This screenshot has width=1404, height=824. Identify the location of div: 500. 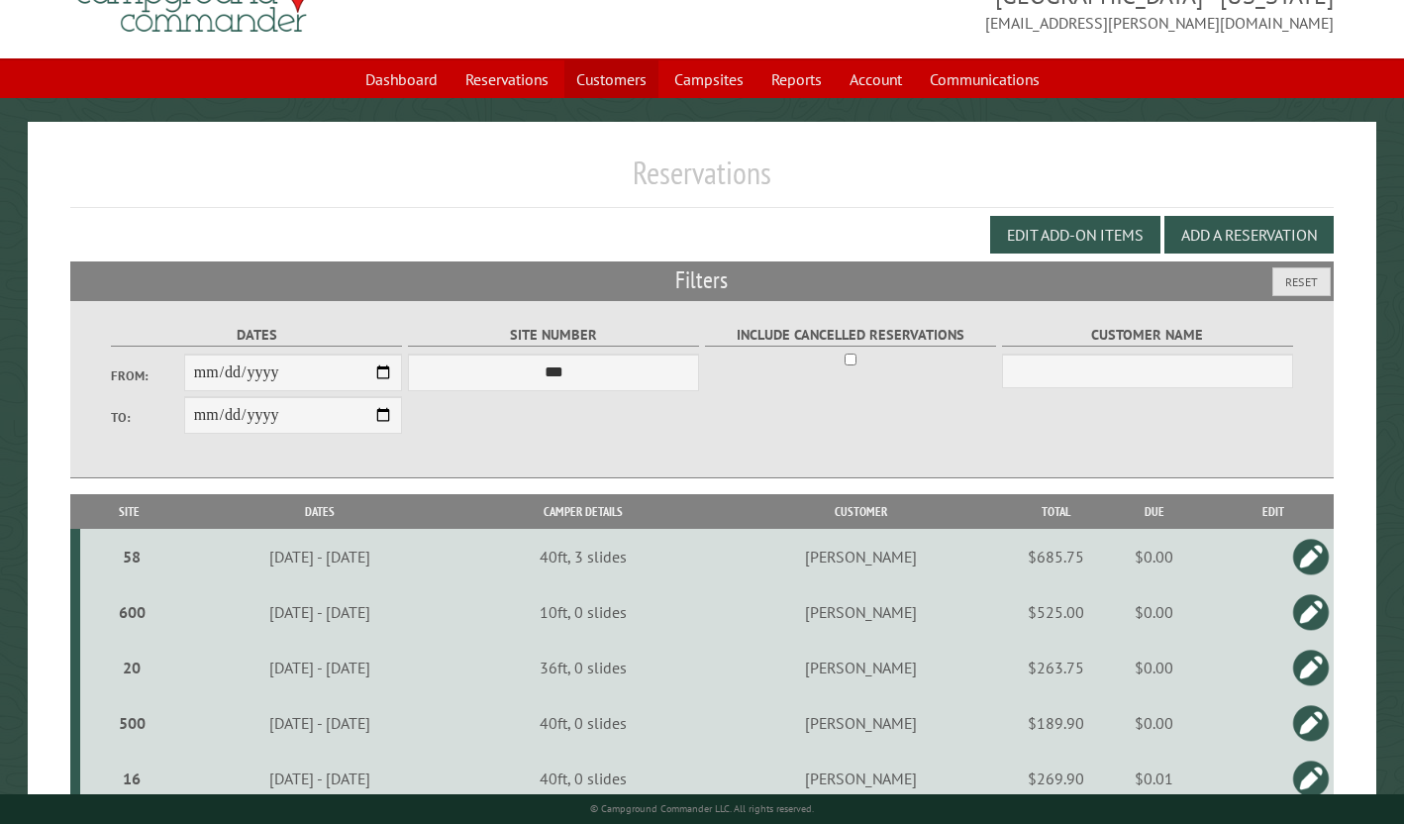
(132, 723).